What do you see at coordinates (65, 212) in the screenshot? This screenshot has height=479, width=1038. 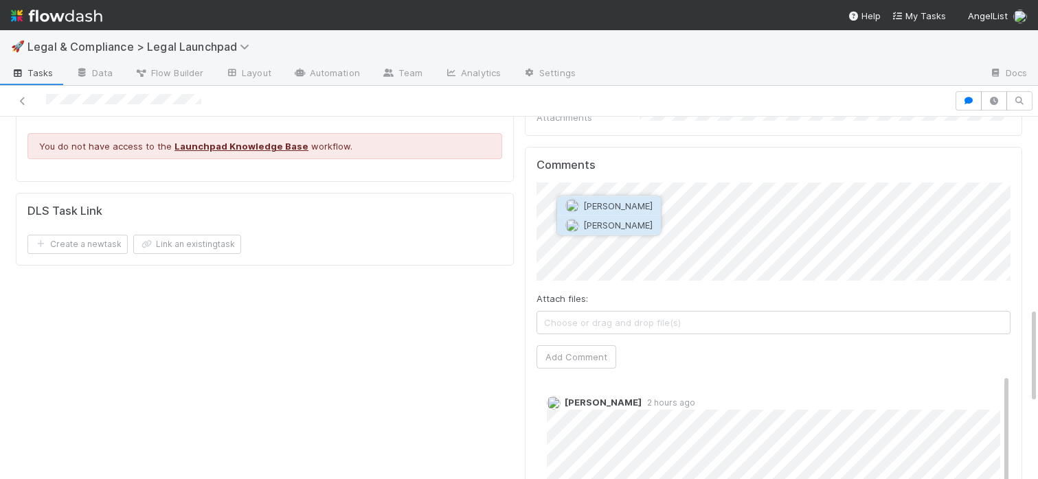 I see `h5: DLS Task Link` at bounding box center [65, 212].